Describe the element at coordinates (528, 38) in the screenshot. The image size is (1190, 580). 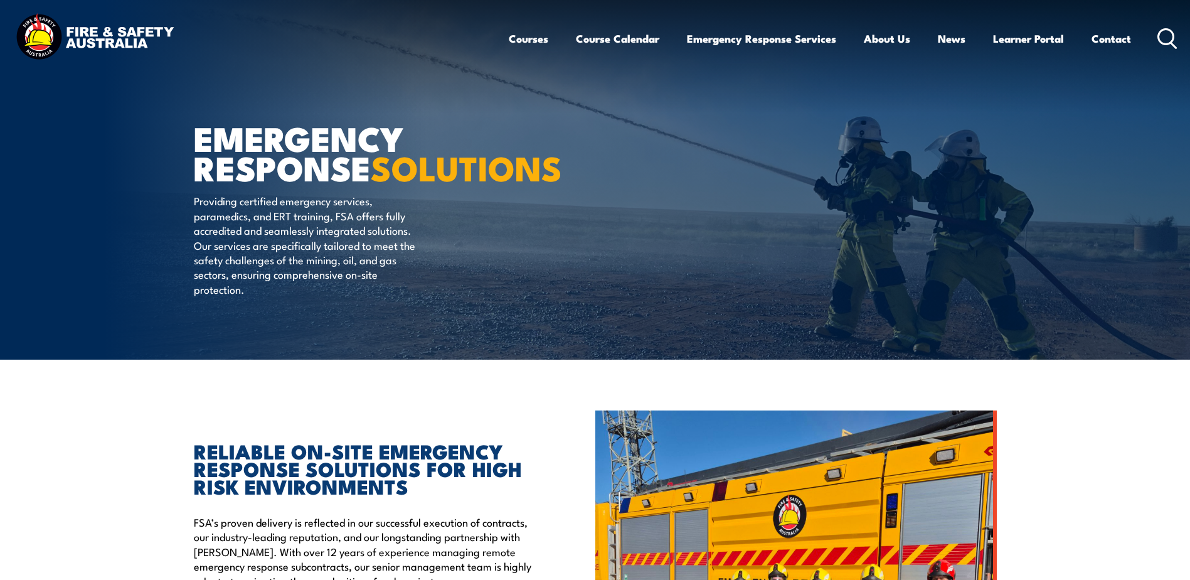
I see `a: Courses` at that location.